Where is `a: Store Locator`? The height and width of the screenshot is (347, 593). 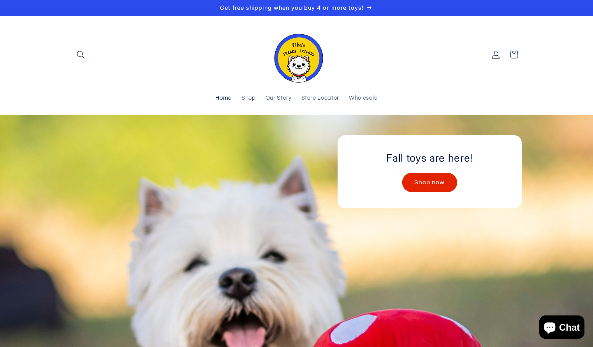 a: Store Locator is located at coordinates (320, 99).